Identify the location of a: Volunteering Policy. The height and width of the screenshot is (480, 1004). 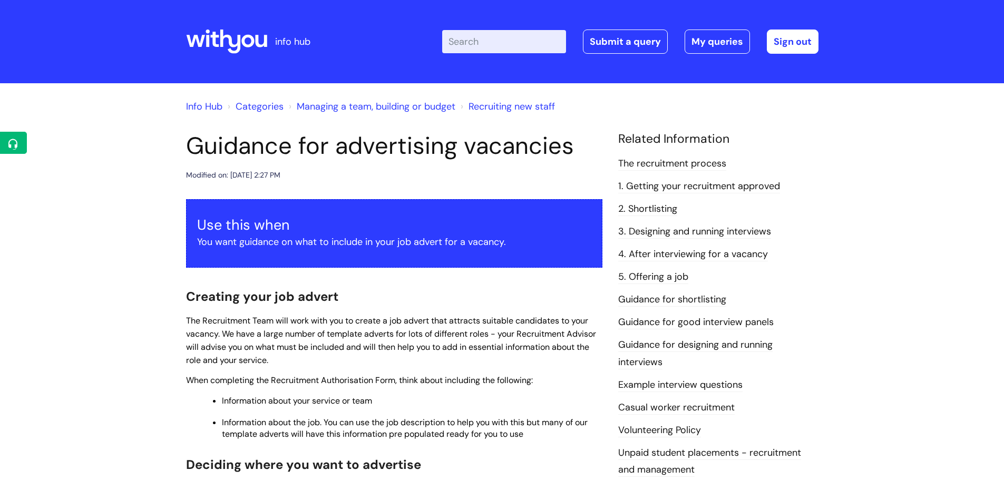
(659, 431).